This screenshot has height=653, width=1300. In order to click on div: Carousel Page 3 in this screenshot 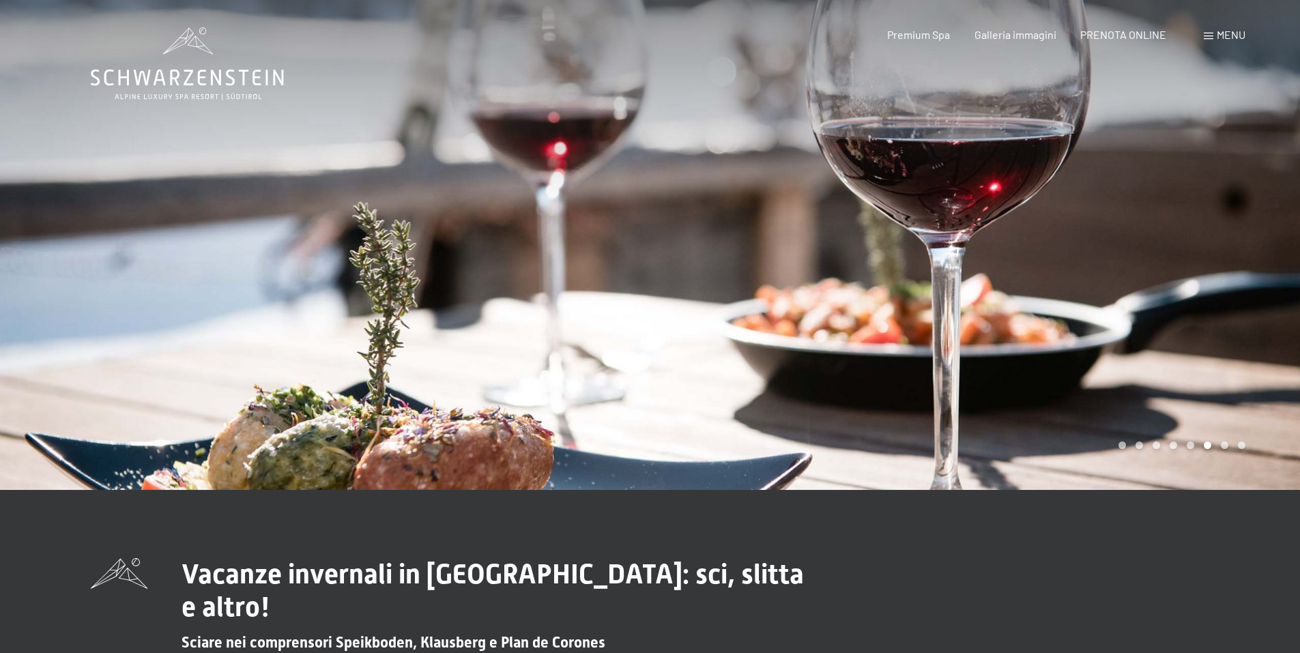, I will do `click(1156, 445)`.